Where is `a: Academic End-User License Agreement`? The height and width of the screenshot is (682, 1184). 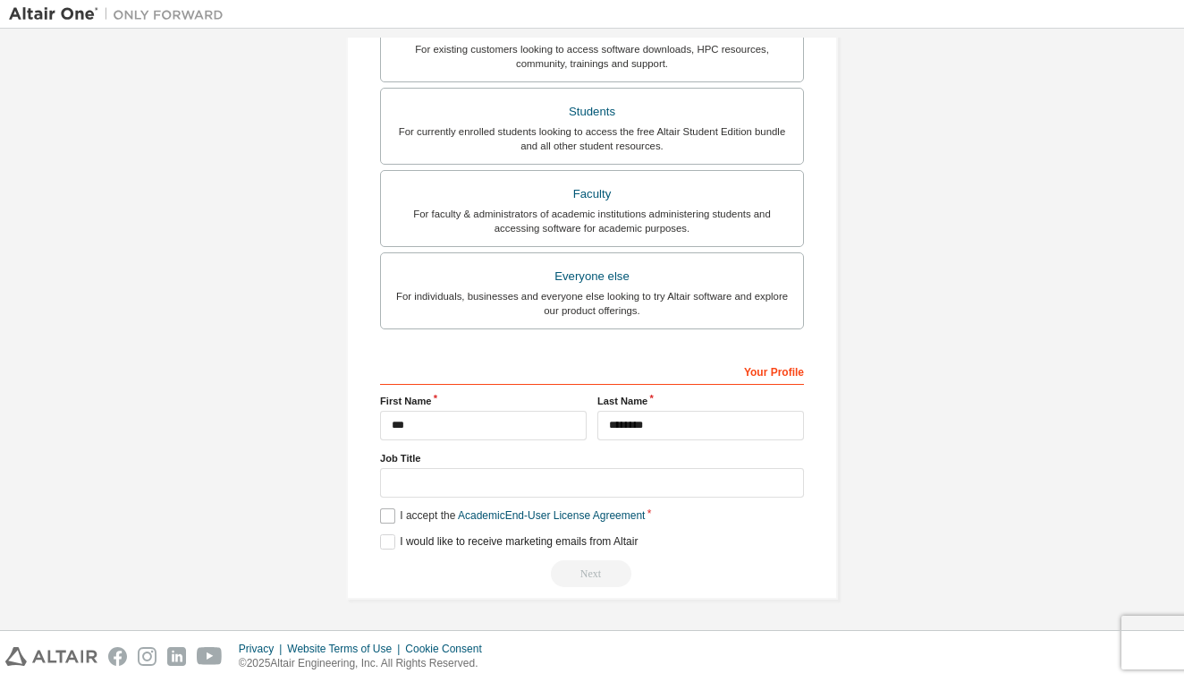 a: Academic End-User License Agreement is located at coordinates (551, 515).